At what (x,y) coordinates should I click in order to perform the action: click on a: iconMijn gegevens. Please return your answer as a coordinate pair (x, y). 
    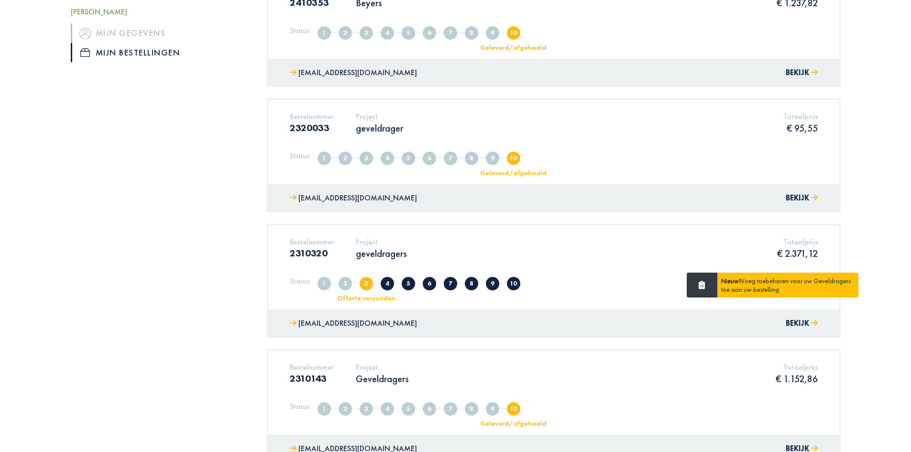
    Looking at the image, I should click on (162, 33).